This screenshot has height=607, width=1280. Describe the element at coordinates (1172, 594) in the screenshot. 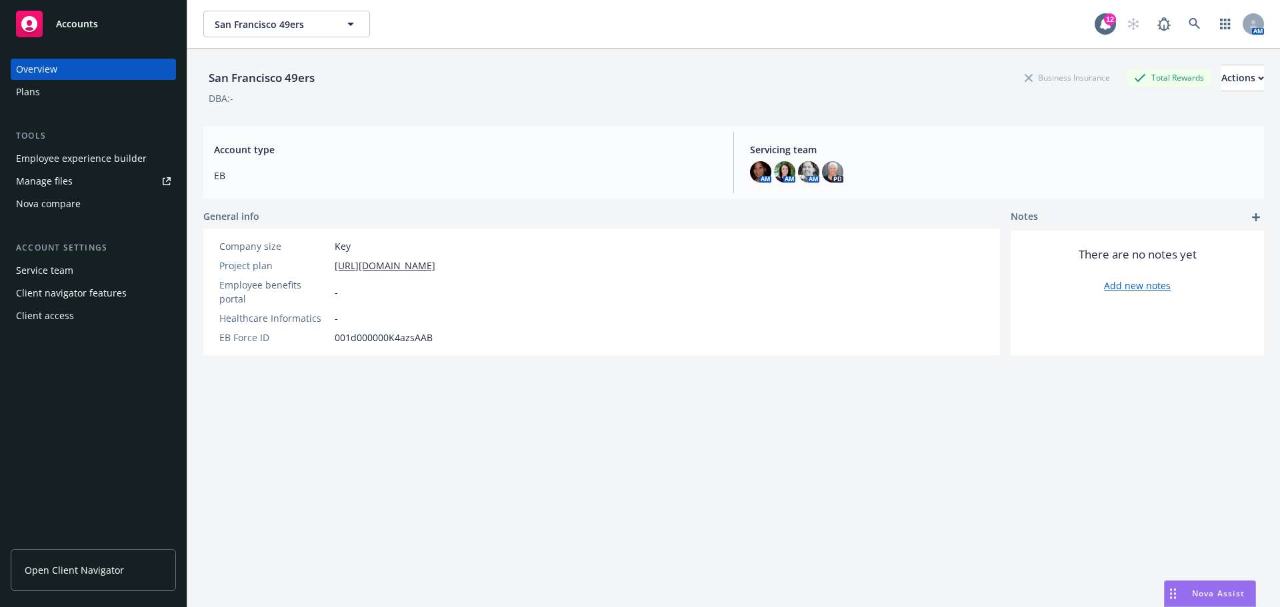

I see `div: Drag to move` at that location.